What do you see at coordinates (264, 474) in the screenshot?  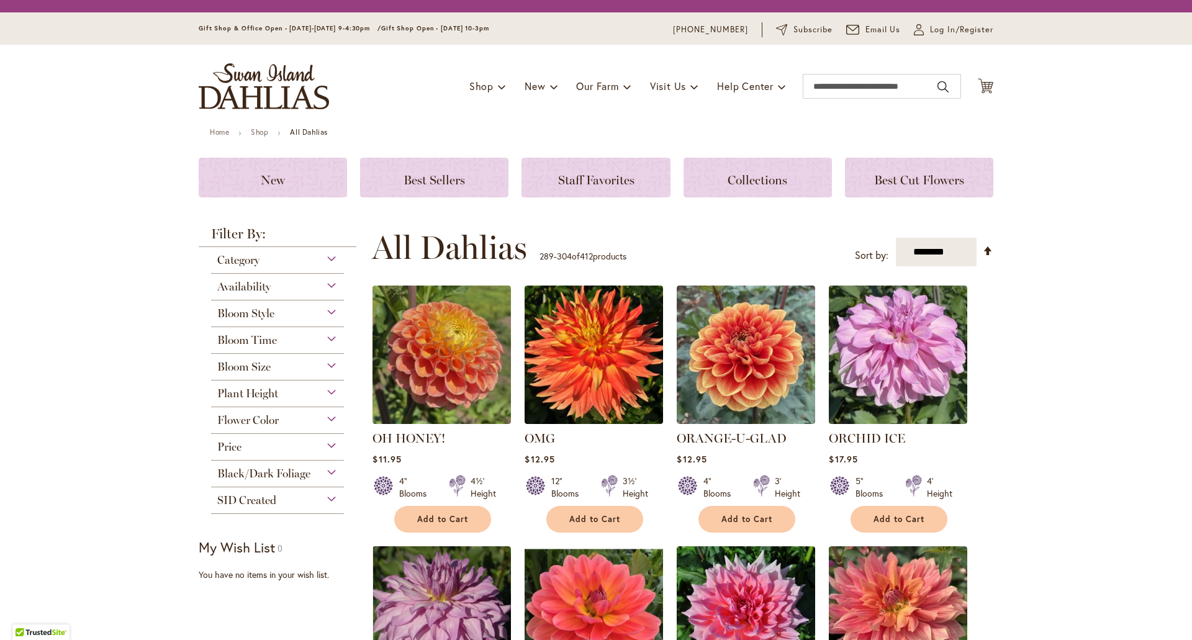 I see `span: Black/Dark Foliage` at bounding box center [264, 474].